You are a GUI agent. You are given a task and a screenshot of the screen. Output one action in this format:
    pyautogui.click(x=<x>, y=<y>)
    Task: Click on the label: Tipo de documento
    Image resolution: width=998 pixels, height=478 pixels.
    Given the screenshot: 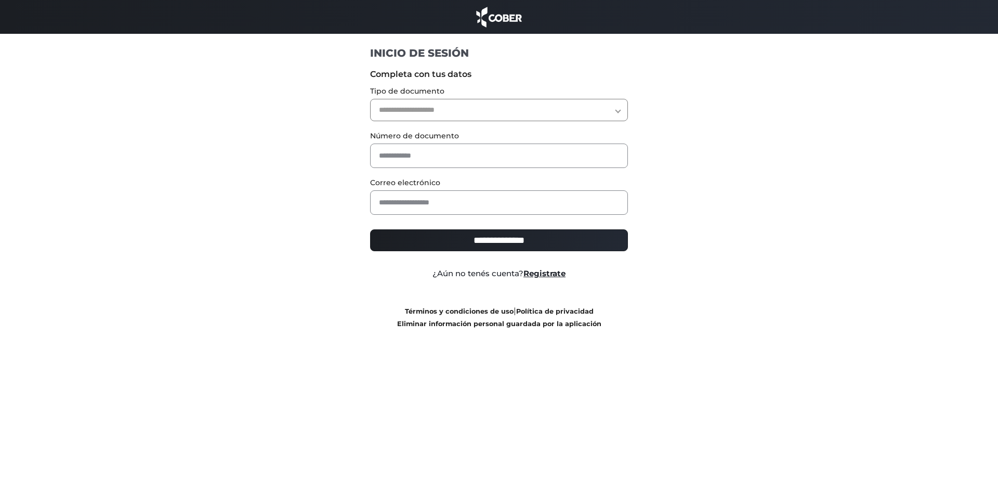 What is the action you would take?
    pyautogui.click(x=499, y=91)
    